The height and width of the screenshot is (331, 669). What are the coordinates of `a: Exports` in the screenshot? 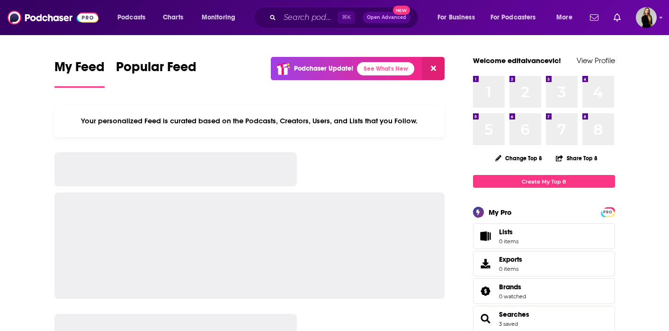 It's located at (544, 263).